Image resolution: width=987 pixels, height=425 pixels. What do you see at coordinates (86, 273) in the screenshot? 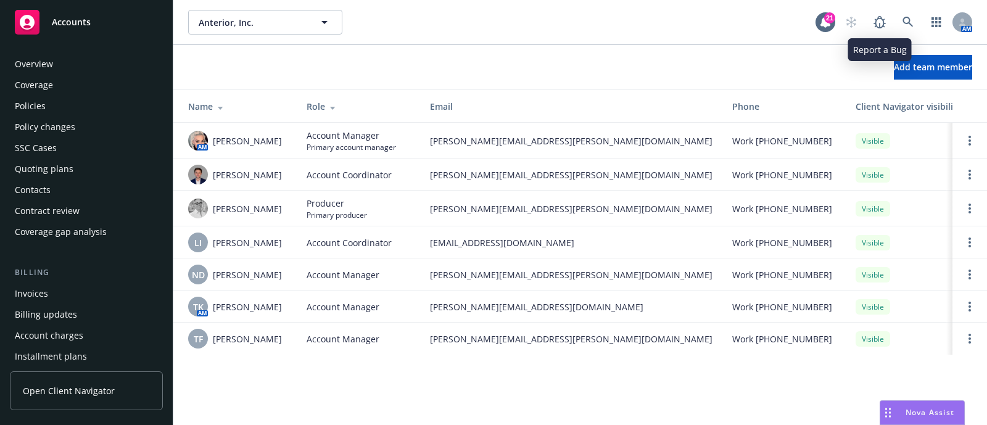
I see `div: Billing` at bounding box center [86, 273].